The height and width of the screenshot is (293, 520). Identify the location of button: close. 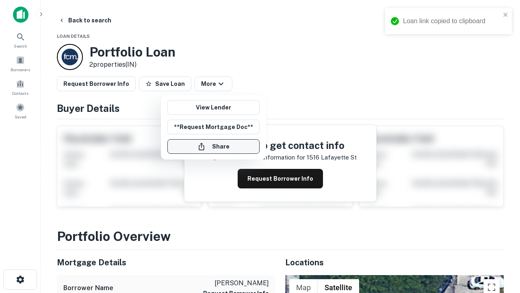
(506, 15).